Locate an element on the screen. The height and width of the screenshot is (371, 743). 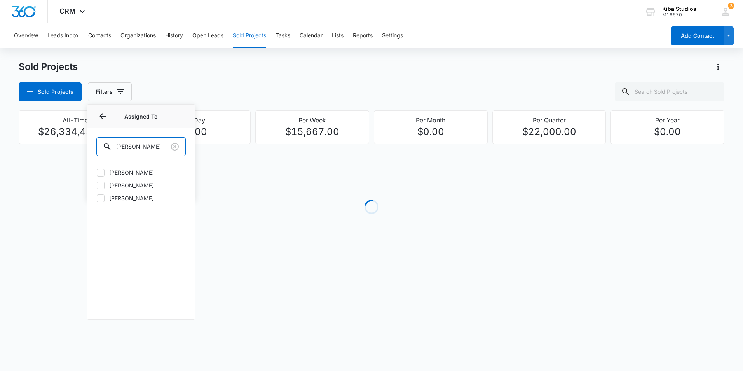
p: $15,667.00 is located at coordinates (312, 132).